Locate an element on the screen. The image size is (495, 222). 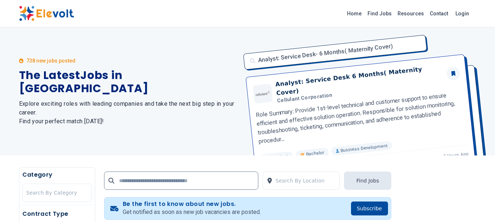
h2: Explore exciting roles with leading companies and take the next big step in your career. Find you... is located at coordinates (129, 113).